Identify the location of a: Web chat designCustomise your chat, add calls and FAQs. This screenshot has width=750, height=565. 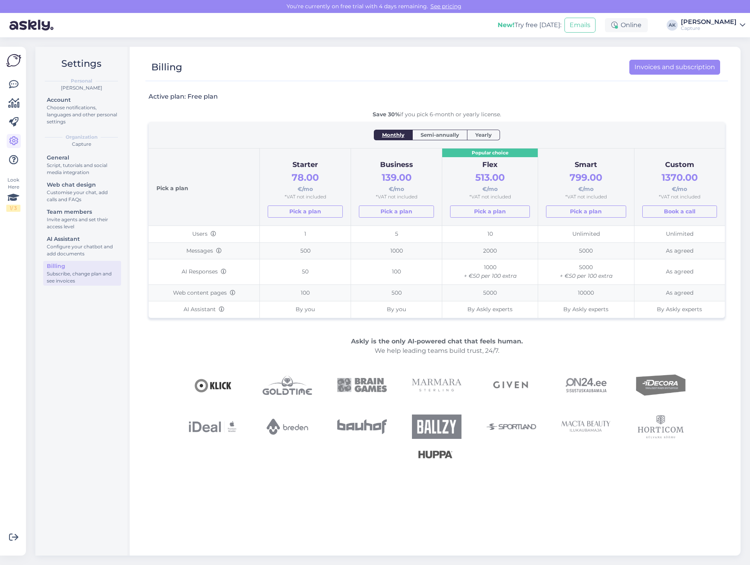
(82, 192).